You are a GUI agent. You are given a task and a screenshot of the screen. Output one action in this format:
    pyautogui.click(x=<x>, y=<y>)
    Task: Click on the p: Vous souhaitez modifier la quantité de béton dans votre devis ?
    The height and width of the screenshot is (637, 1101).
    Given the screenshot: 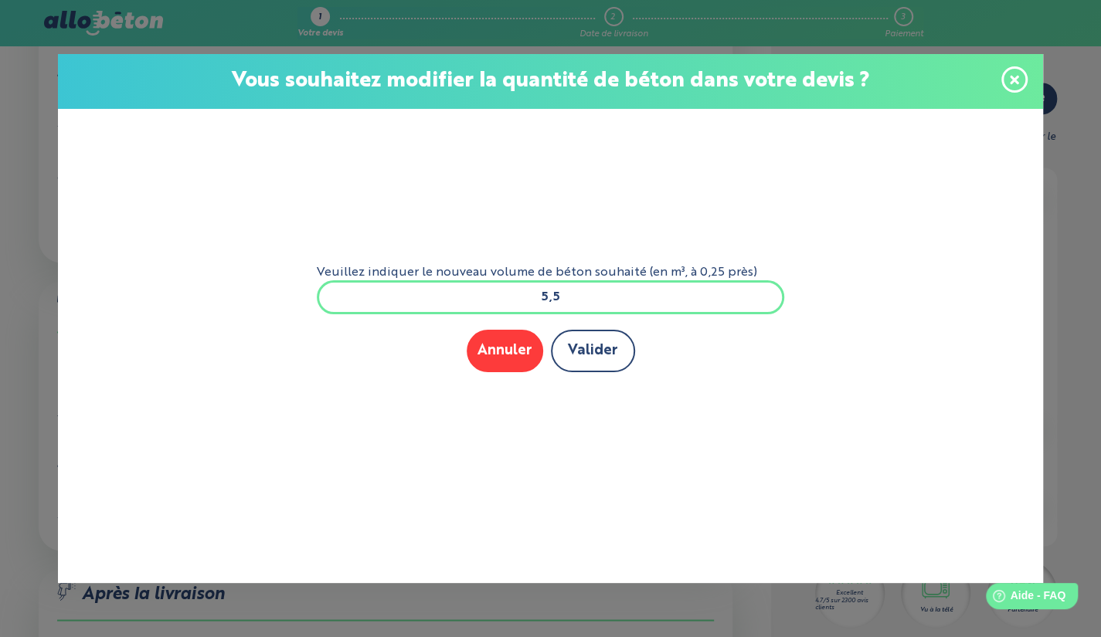 What is the action you would take?
    pyautogui.click(x=550, y=81)
    